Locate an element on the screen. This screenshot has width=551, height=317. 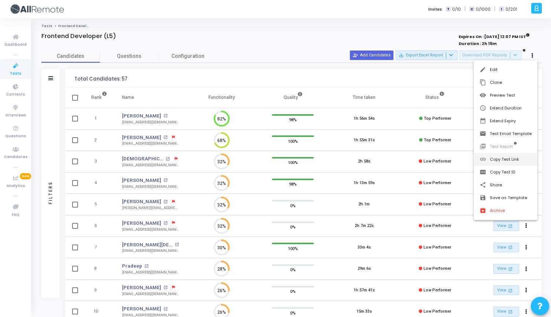
mat-icon: content_copy is located at coordinates (483, 83).